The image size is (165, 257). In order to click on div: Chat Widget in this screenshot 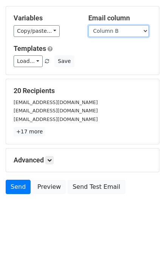, I will do `click(146, 239)`.